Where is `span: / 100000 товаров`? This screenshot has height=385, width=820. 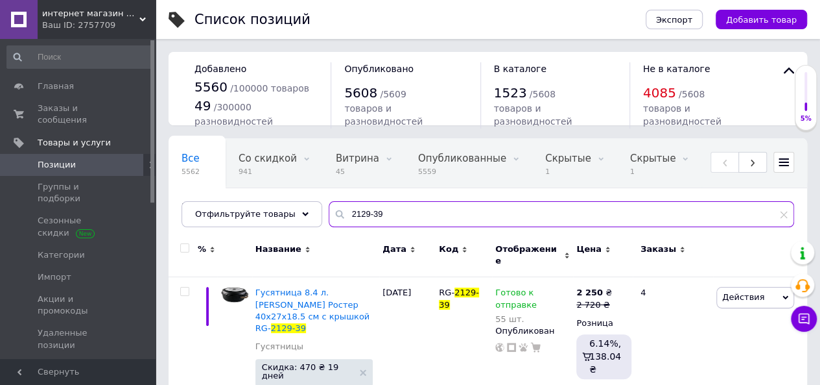
span: / 100000 товаров is located at coordinates (270, 88).